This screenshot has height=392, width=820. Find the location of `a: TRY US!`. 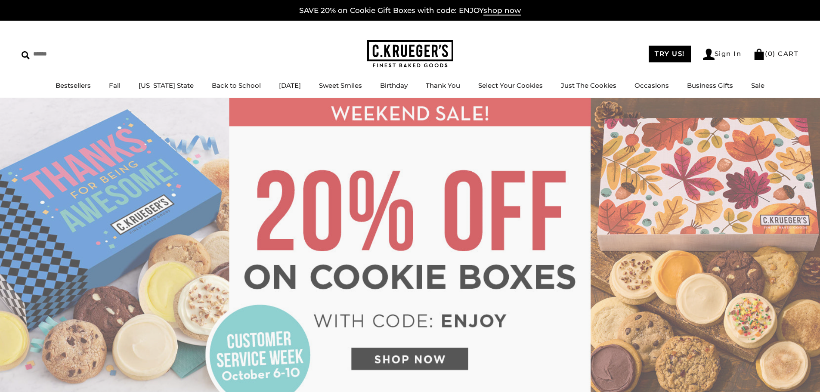

a: TRY US! is located at coordinates (670, 54).